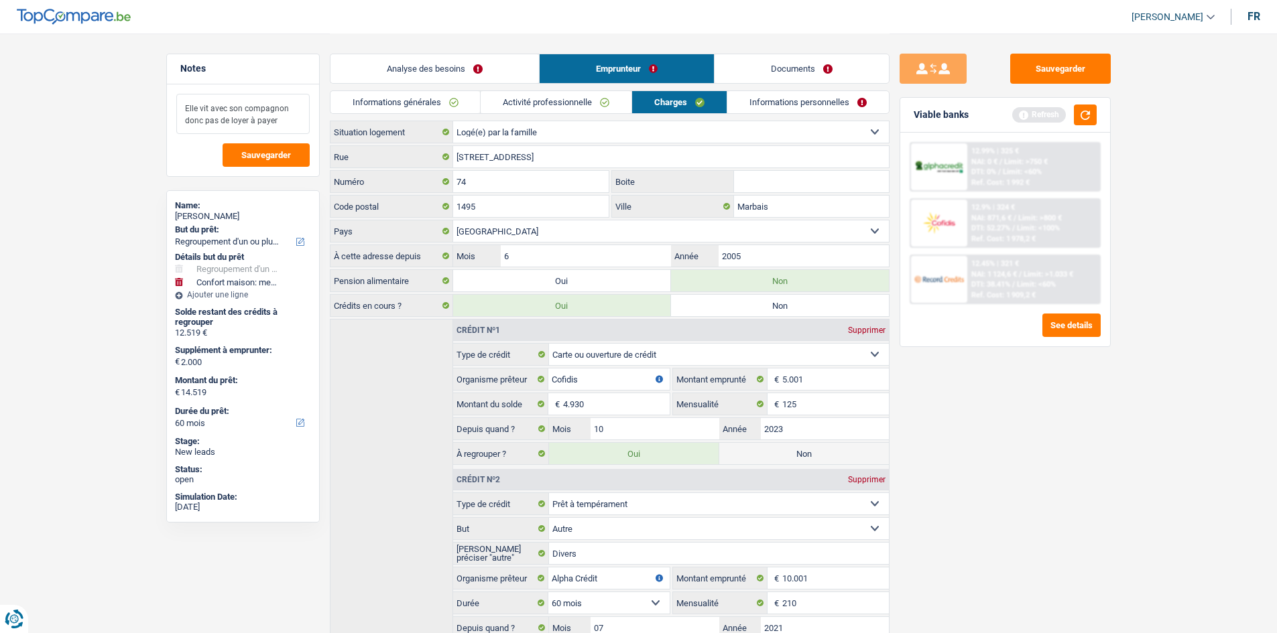 The image size is (1277, 633). Describe the element at coordinates (391, 132) in the screenshot. I see `label: Situation logement` at that location.